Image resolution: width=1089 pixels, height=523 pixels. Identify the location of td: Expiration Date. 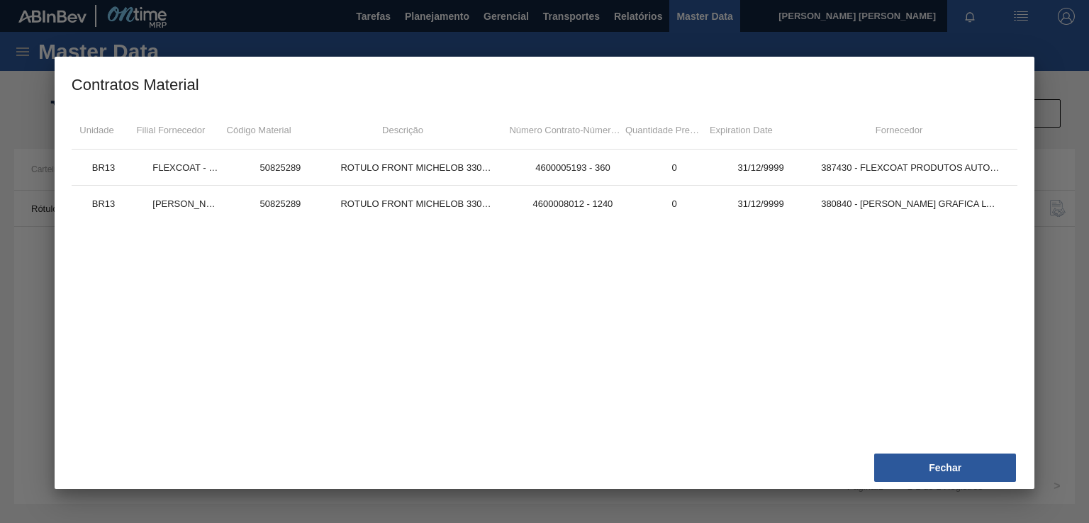
(741, 130).